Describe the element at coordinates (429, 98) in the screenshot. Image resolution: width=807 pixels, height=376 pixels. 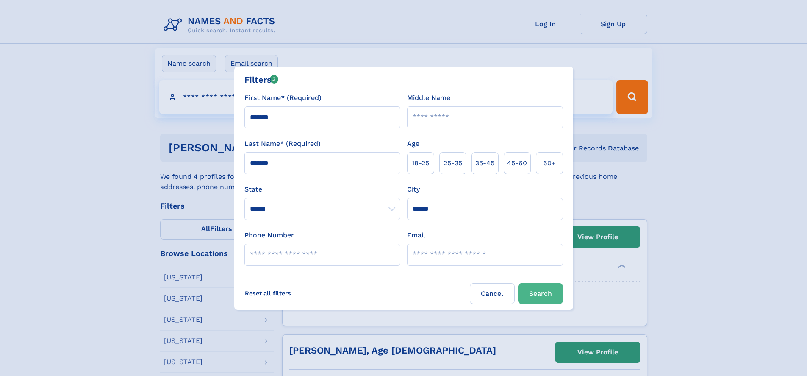
I see `label: Middle Name` at that location.